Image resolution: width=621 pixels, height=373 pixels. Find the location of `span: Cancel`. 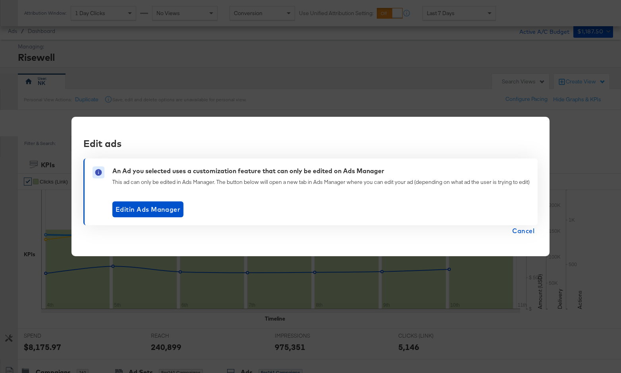

span: Cancel is located at coordinates (524, 231).